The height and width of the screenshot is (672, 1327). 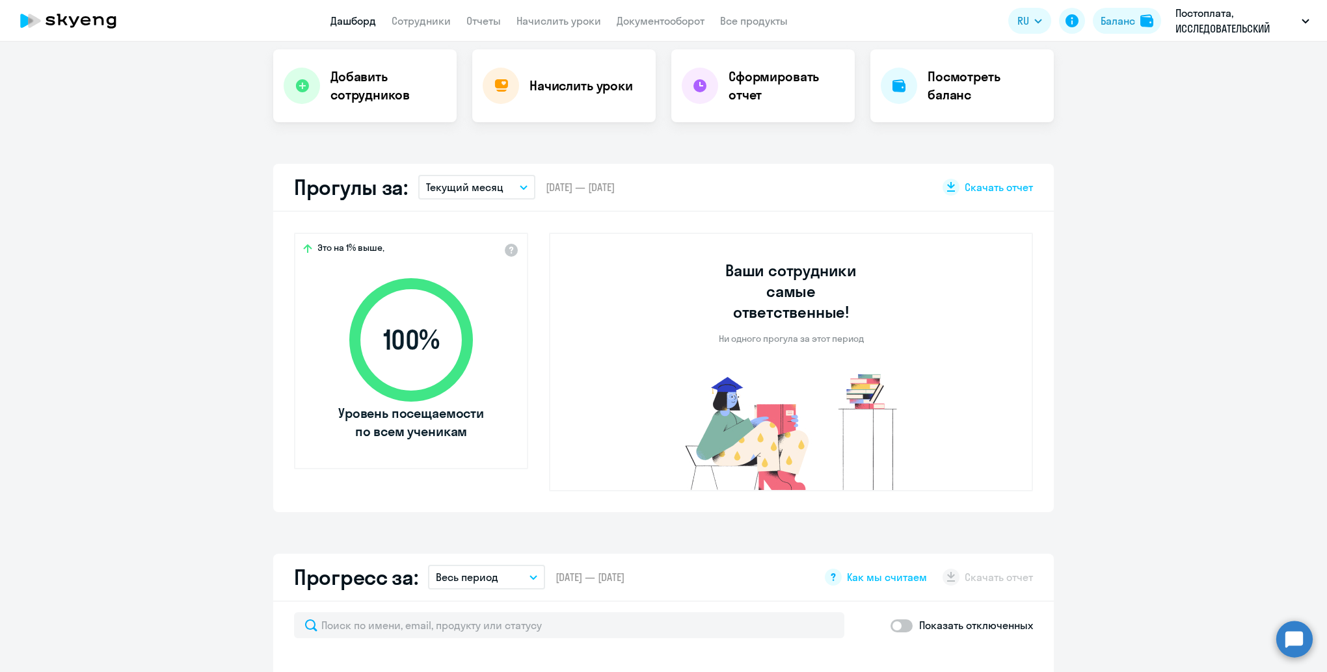 What do you see at coordinates (1029, 21) in the screenshot?
I see `button: RU` at bounding box center [1029, 21].